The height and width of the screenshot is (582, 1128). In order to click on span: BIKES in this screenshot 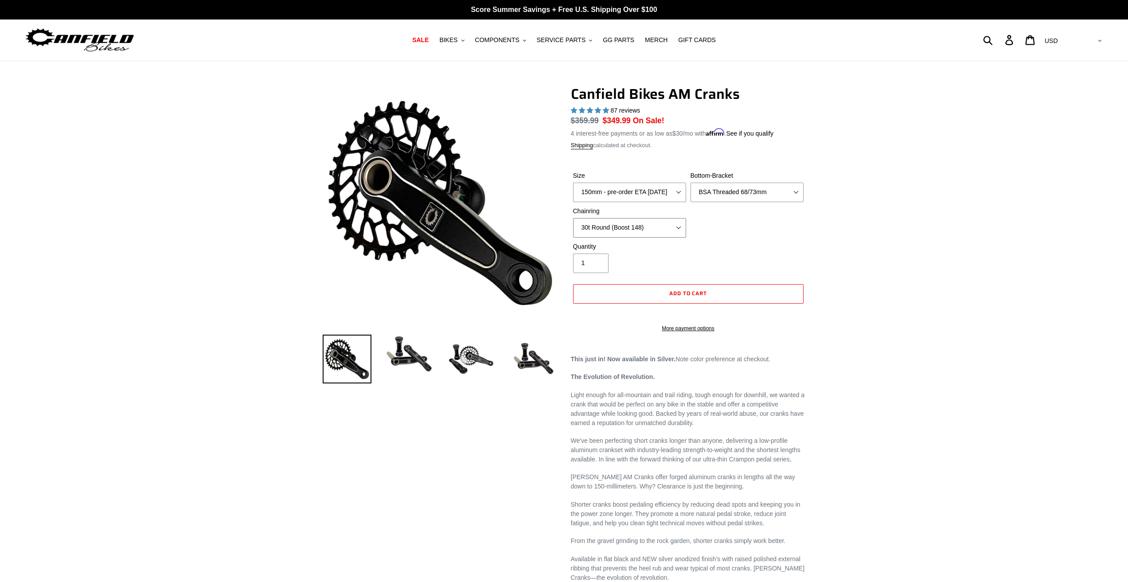, I will do `click(448, 40)`.